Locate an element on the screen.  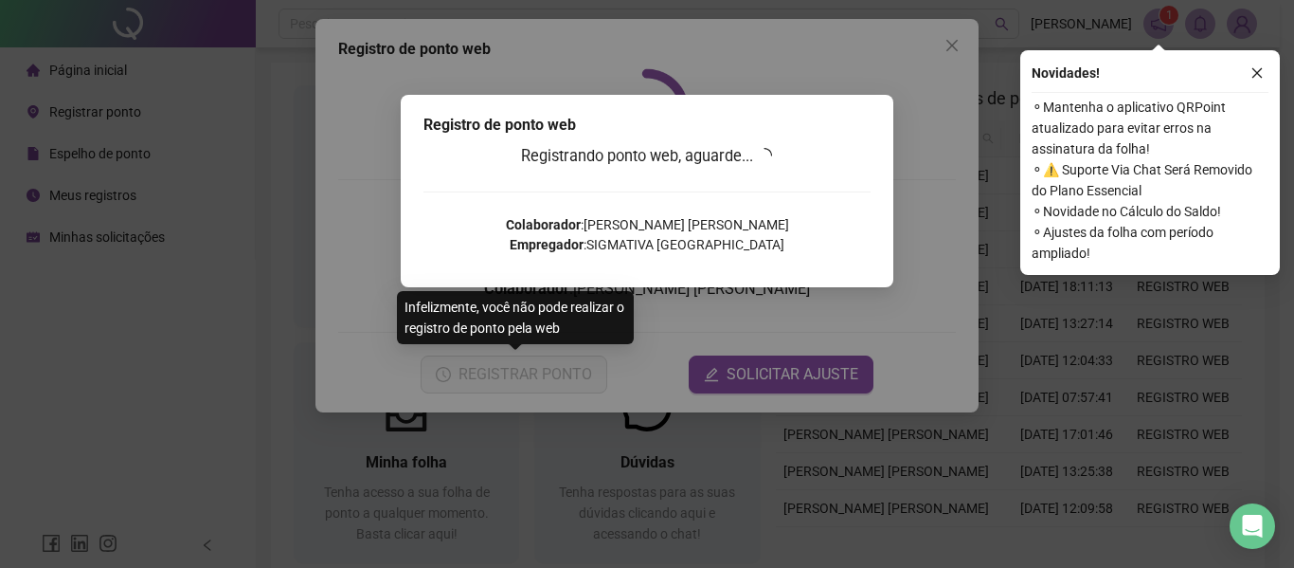
span: ⚬ Novidade no Cálculo do Saldo! is located at coordinates (1150, 211).